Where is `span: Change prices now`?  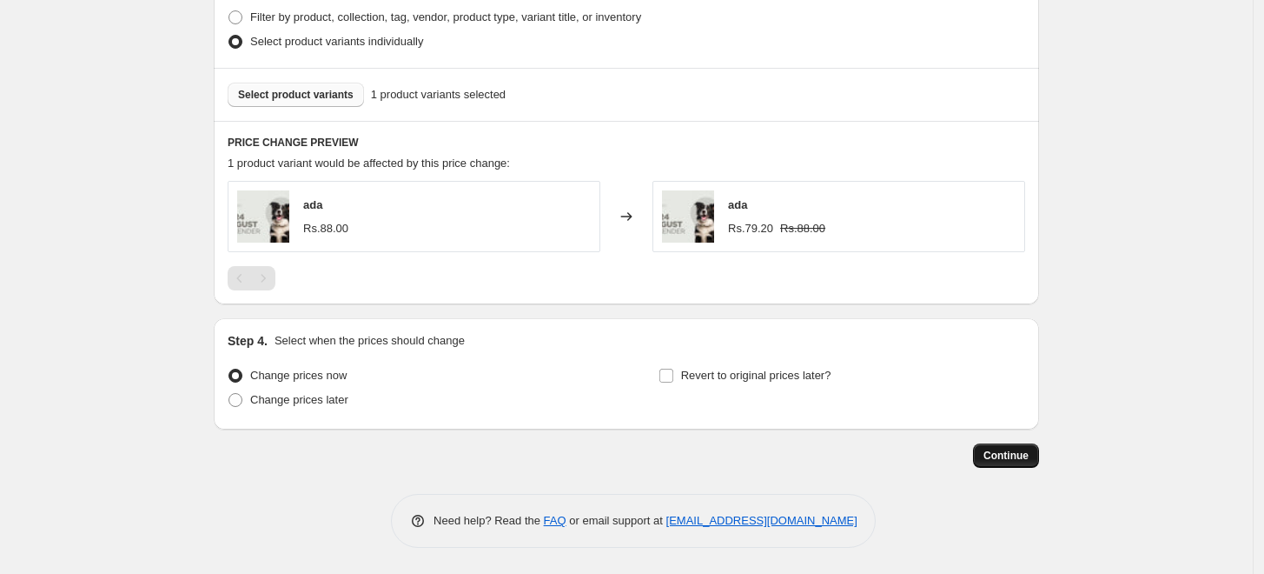
span: Change prices now is located at coordinates (298, 375).